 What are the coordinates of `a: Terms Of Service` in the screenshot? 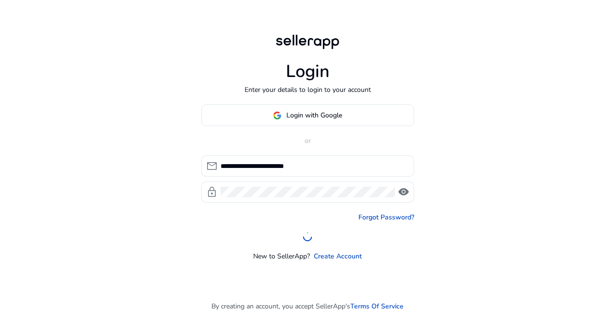 It's located at (377, 306).